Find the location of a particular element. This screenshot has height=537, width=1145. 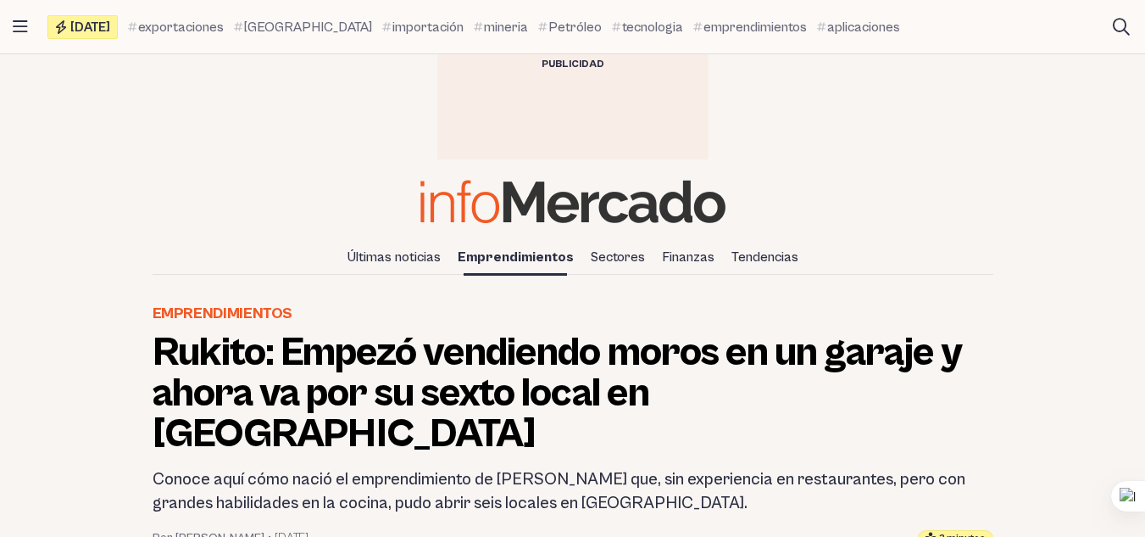

a: exportaciones is located at coordinates (175, 27).